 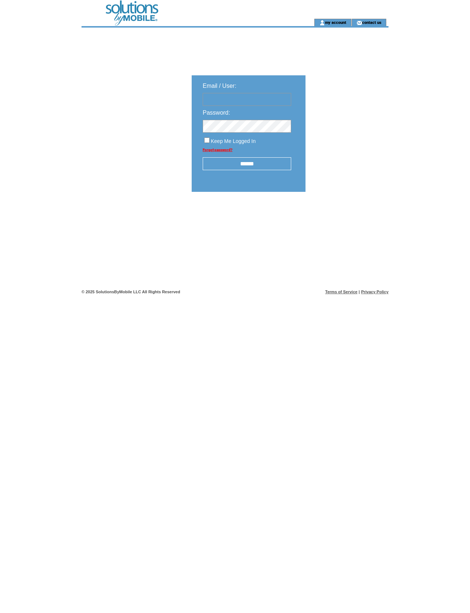 What do you see at coordinates (359, 23) in the screenshot?
I see `img: contact_us_icon.gif` at bounding box center [359, 23].